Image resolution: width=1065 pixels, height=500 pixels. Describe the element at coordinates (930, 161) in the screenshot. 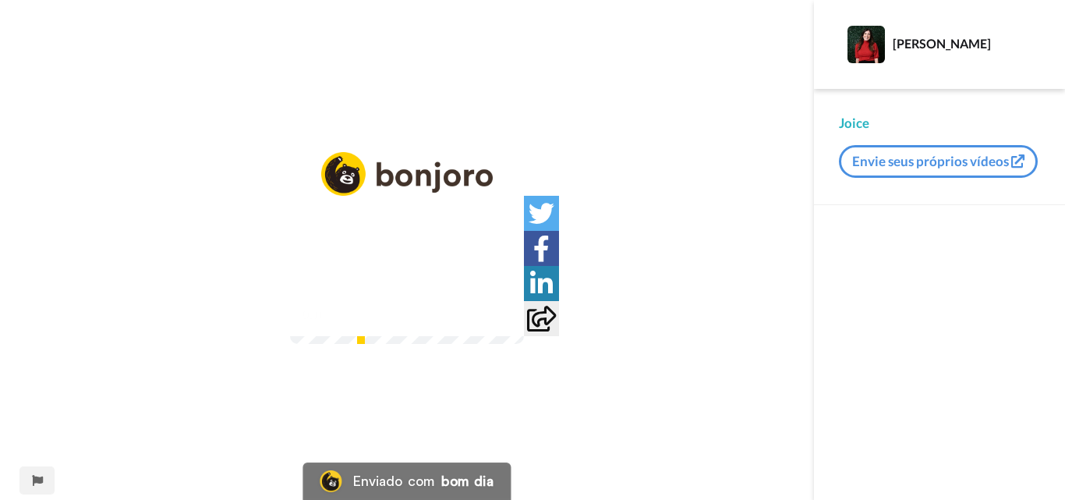

I see `font: Envie seus próprios vídeos` at that location.